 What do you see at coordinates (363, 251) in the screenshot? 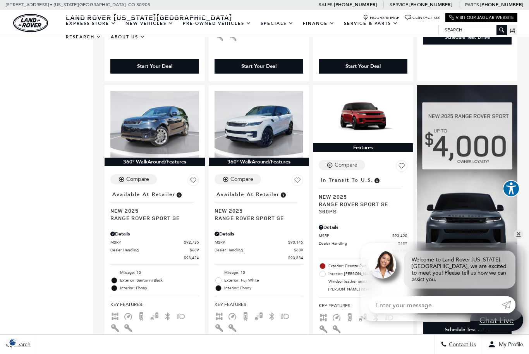
I see `a: $94,109` at bounding box center [363, 251].